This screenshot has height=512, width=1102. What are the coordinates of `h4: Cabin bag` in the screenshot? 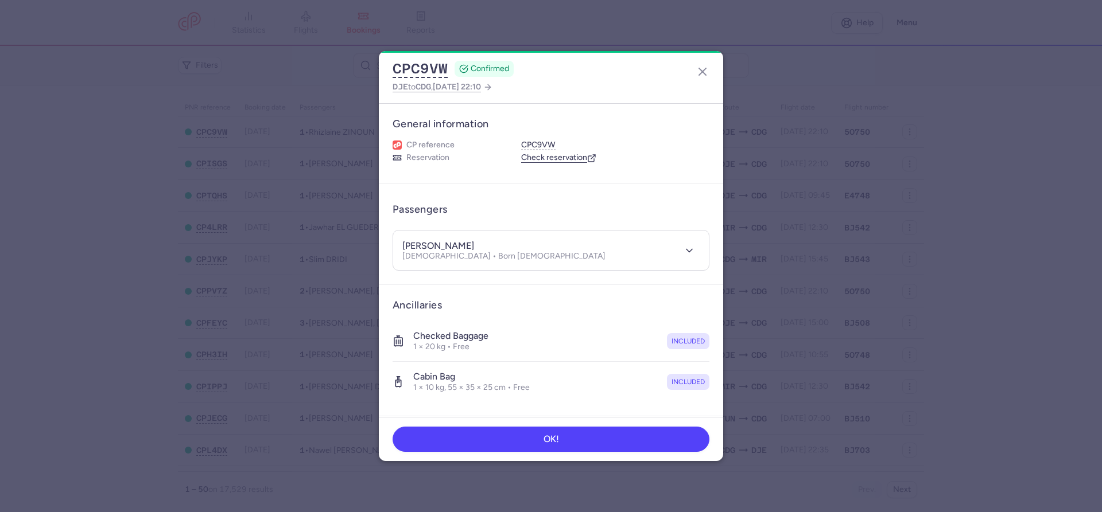 It's located at (471, 377).